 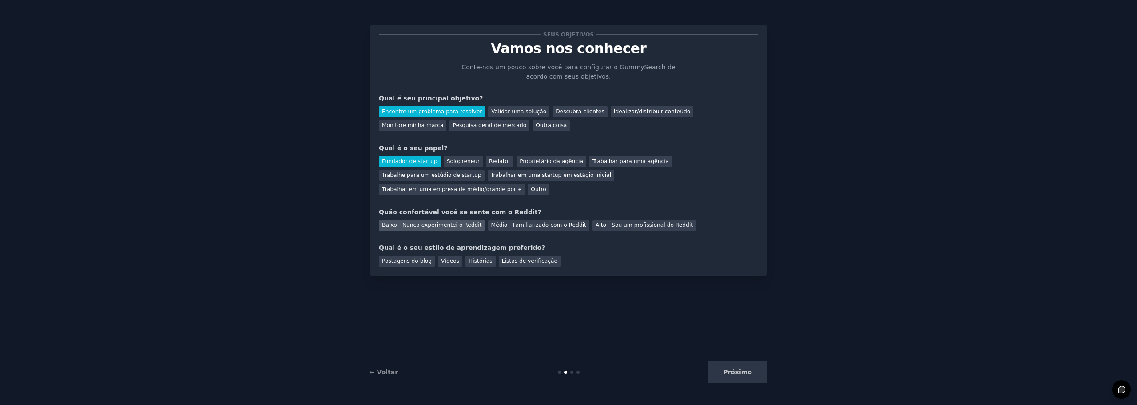 I want to click on font: ← Voltar, so click(x=384, y=372).